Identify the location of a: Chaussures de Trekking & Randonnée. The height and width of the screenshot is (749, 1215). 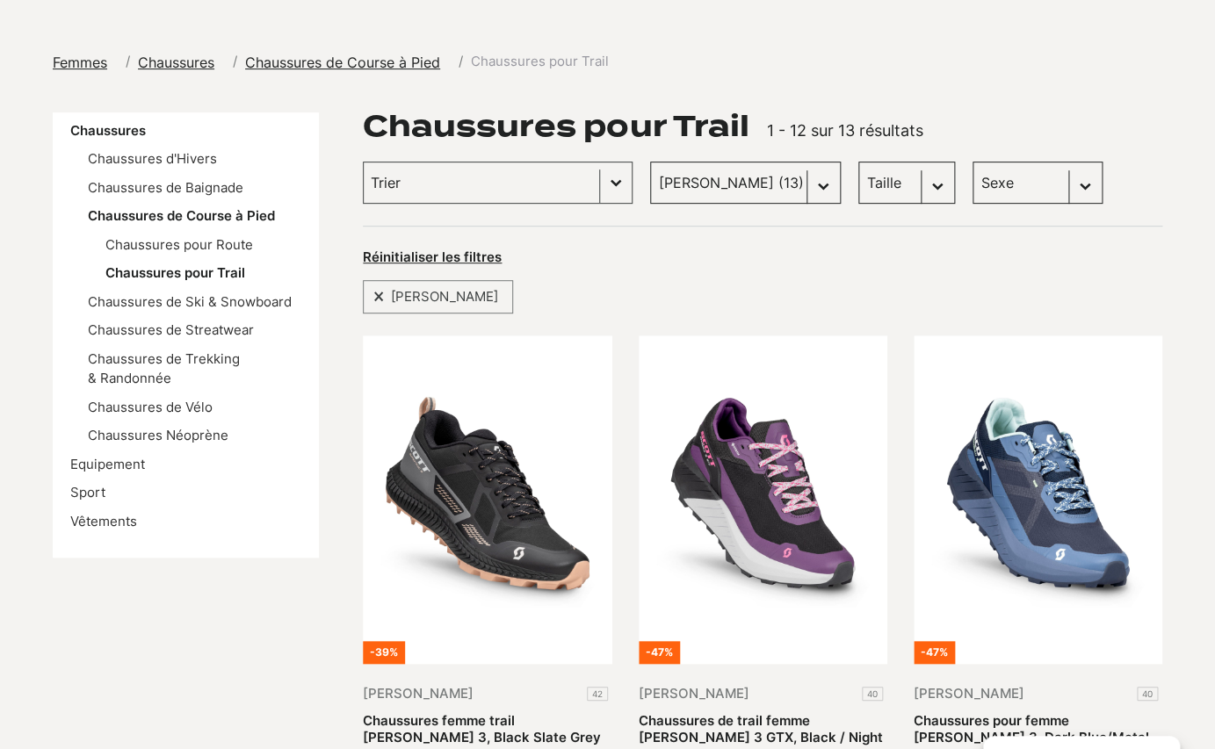
(163, 369).